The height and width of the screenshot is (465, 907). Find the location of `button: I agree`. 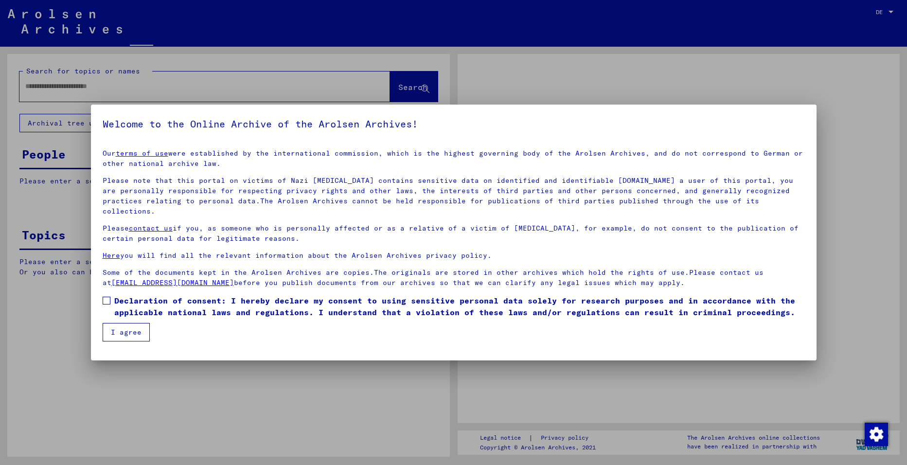

button: I agree is located at coordinates (126, 332).